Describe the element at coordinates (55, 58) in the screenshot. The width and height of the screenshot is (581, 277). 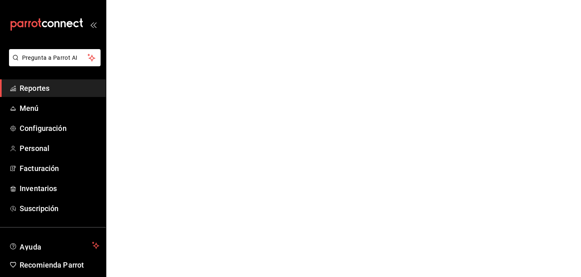
I see `span: Pregunta a Parrot AI` at that location.